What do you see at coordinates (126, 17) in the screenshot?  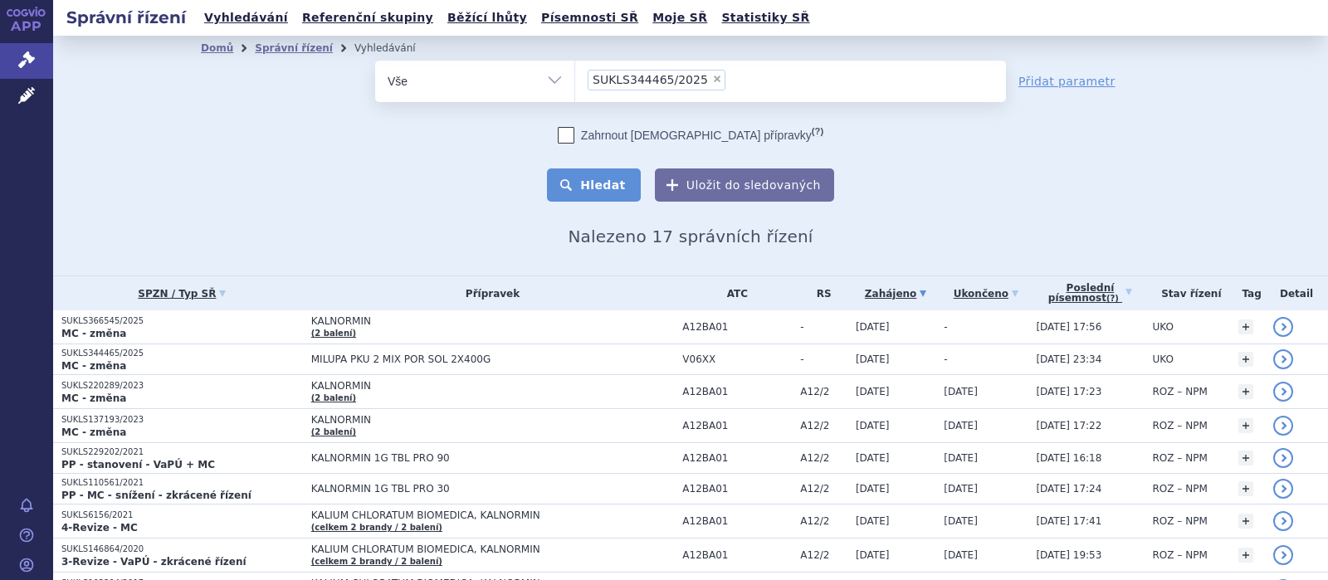 I see `h2: Správní řízení` at bounding box center [126, 17].